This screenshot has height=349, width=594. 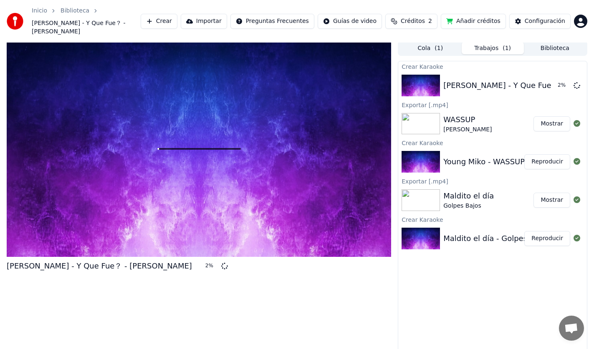 I want to click on span: 2, so click(x=430, y=21).